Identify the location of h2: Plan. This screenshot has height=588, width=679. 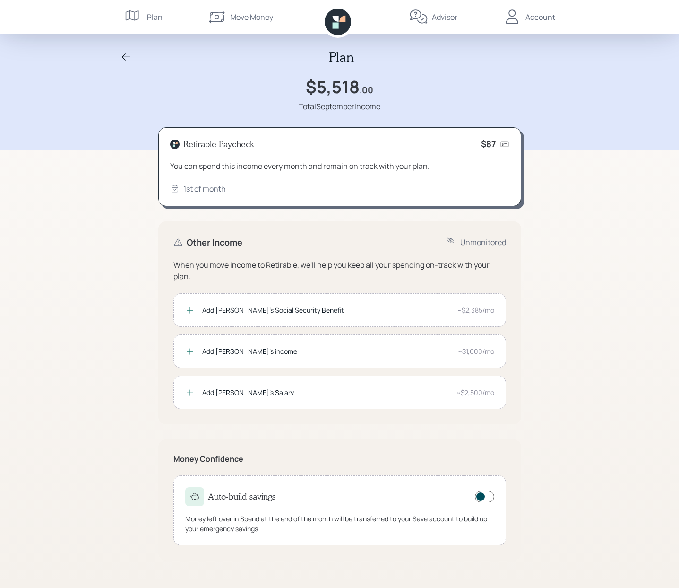
(341, 57).